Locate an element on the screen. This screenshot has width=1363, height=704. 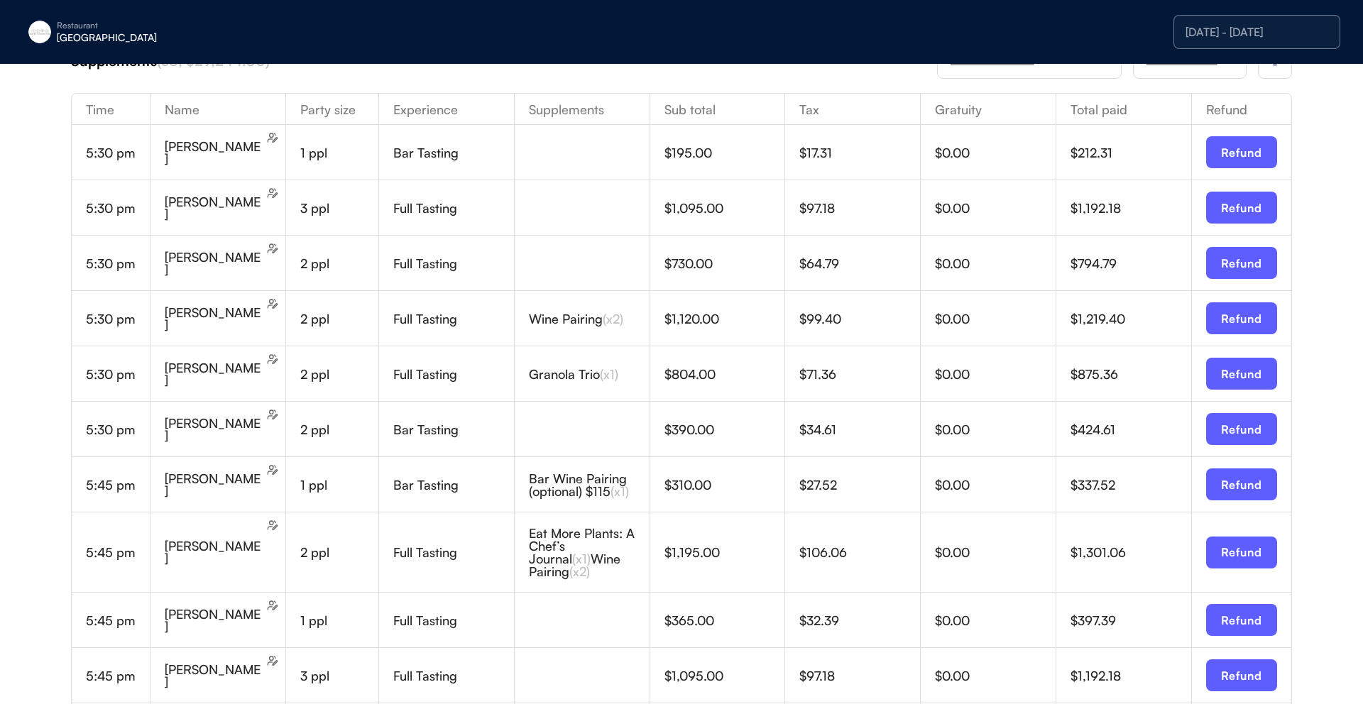
div: $794.79 is located at coordinates (1130, 263).